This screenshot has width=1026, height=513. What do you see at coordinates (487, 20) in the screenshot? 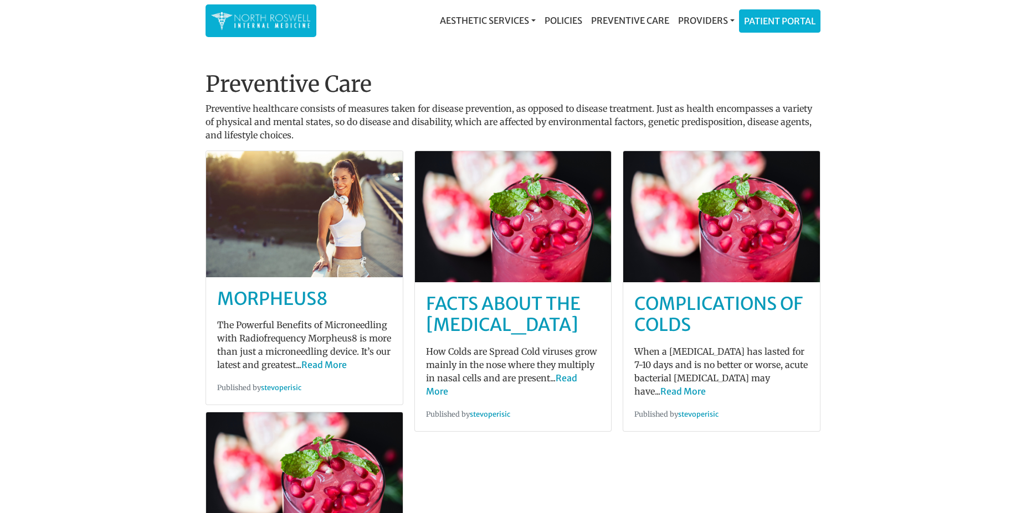
I see `a: Aesthetic Services` at bounding box center [487, 20].